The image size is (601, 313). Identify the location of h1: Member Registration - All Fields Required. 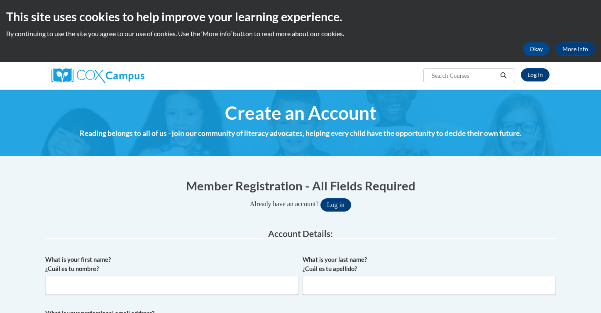
(300, 185).